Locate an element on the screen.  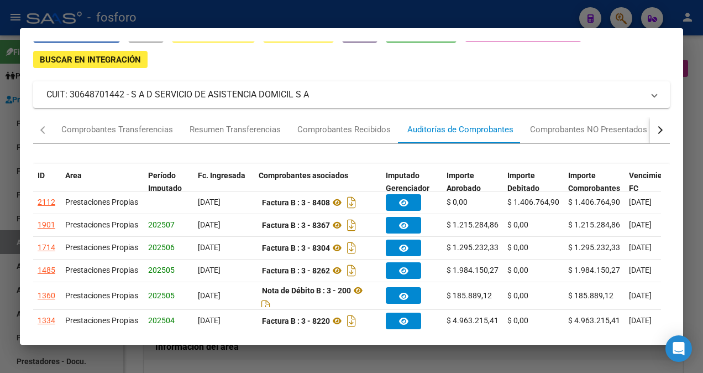
span: Buscar en Integración is located at coordinates (90, 60).